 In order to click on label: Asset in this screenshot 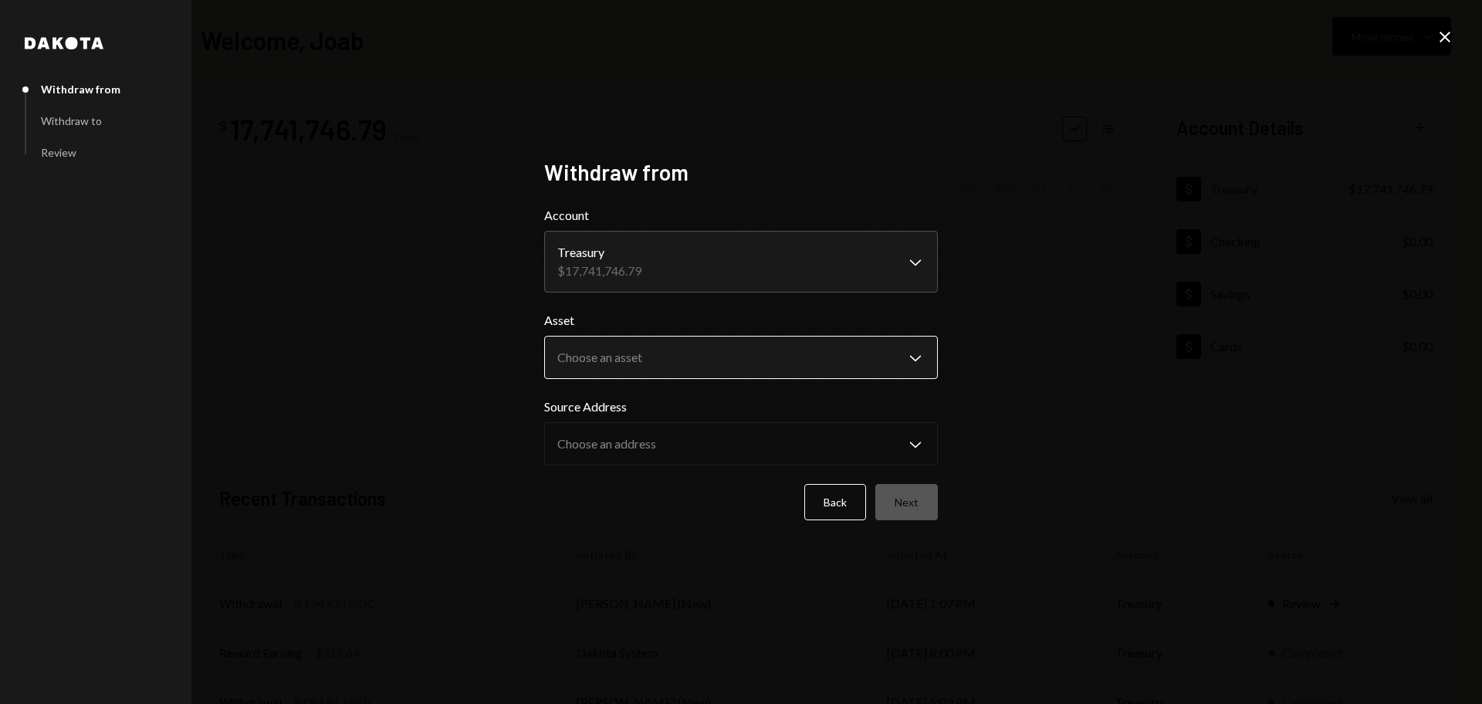, I will do `click(741, 320)`.